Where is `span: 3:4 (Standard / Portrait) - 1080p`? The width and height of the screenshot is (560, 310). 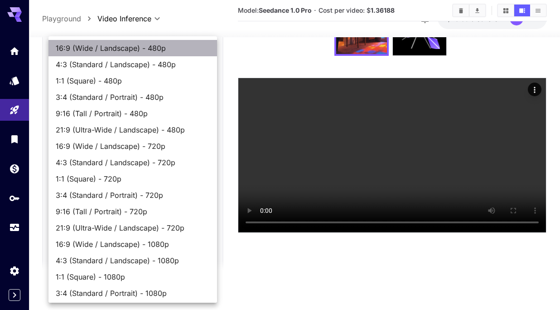 span: 3:4 (Standard / Portrait) - 1080p is located at coordinates (133, 293).